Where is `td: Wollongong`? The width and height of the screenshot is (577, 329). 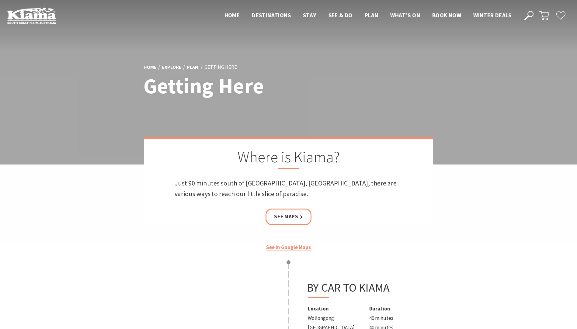
td: Wollongong is located at coordinates (338, 318).